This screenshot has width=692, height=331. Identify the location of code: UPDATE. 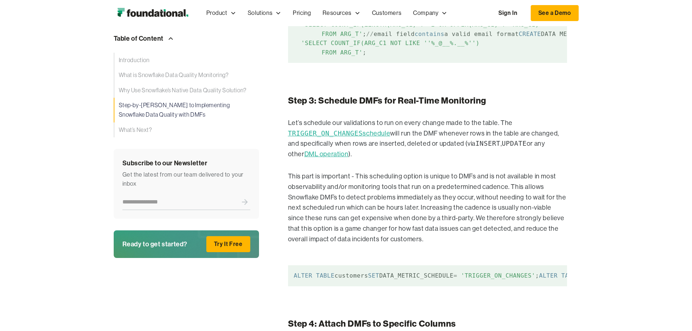
(514, 143).